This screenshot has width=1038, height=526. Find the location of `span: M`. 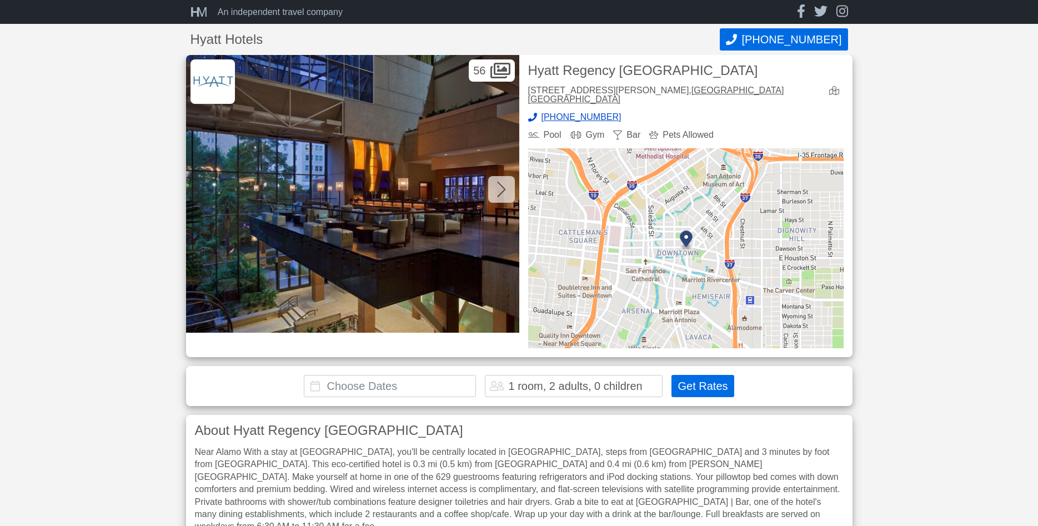

span: M is located at coordinates (201, 12).